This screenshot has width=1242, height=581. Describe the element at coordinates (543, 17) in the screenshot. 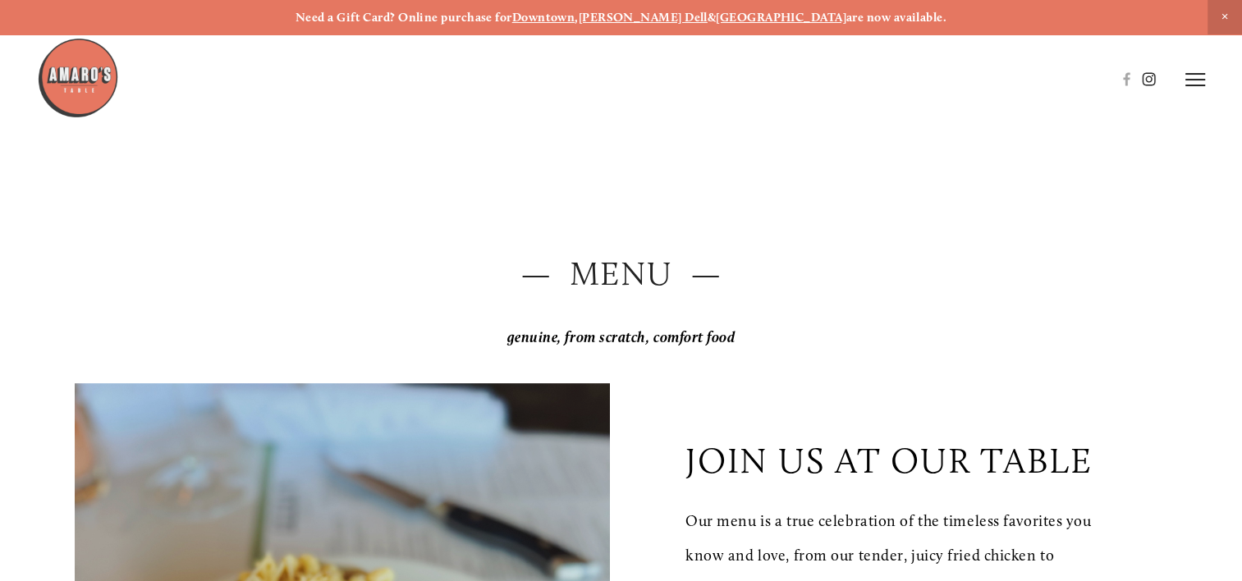

I see `strong: Downtown` at that location.